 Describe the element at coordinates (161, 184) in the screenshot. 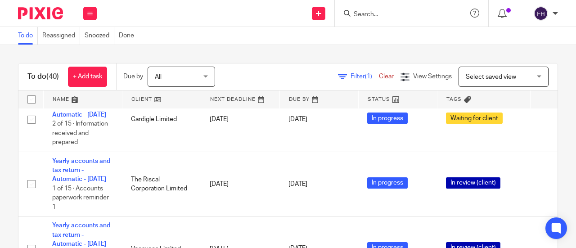

I see `td: The Riscal Corporation Limited` at that location.